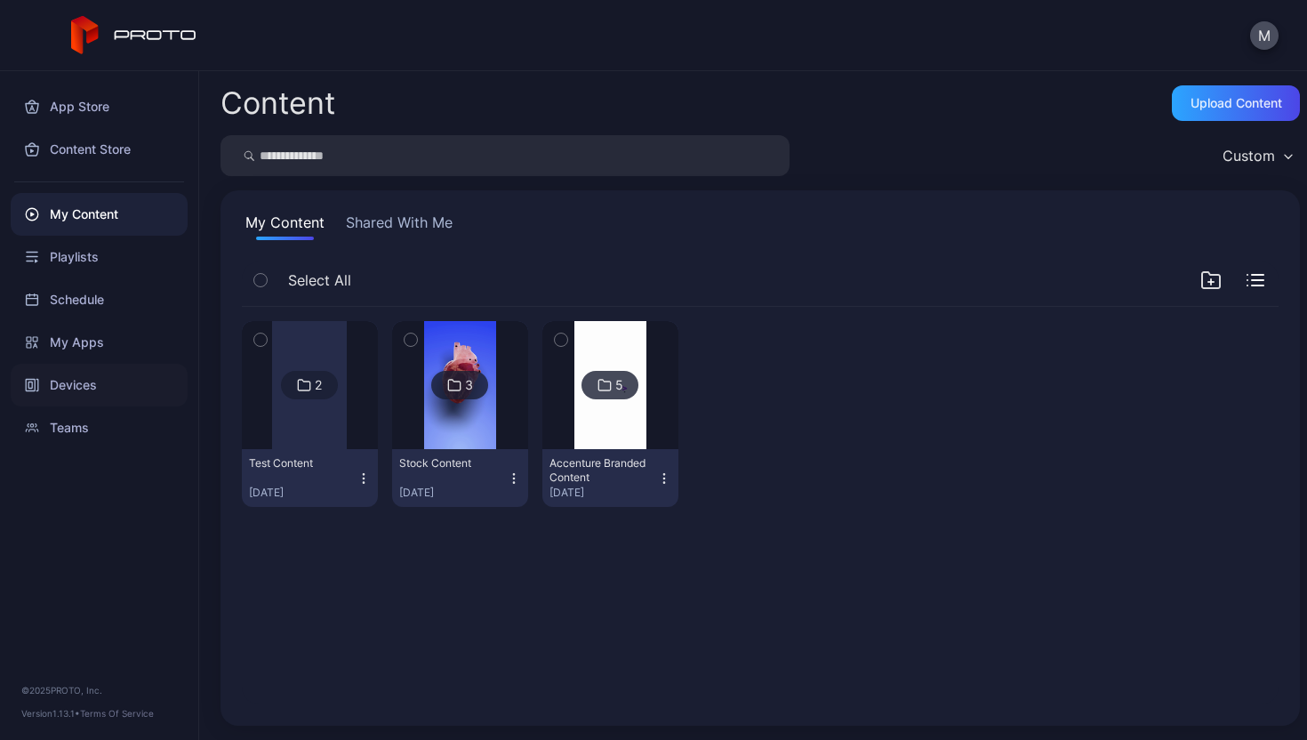  What do you see at coordinates (1236, 103) in the screenshot?
I see `div: Upload Content` at bounding box center [1236, 103].